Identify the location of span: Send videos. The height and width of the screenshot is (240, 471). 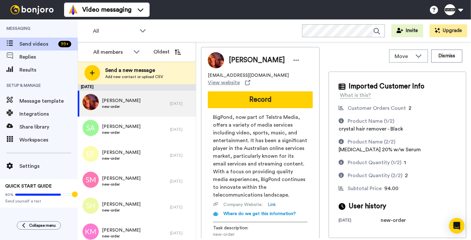
(38, 44).